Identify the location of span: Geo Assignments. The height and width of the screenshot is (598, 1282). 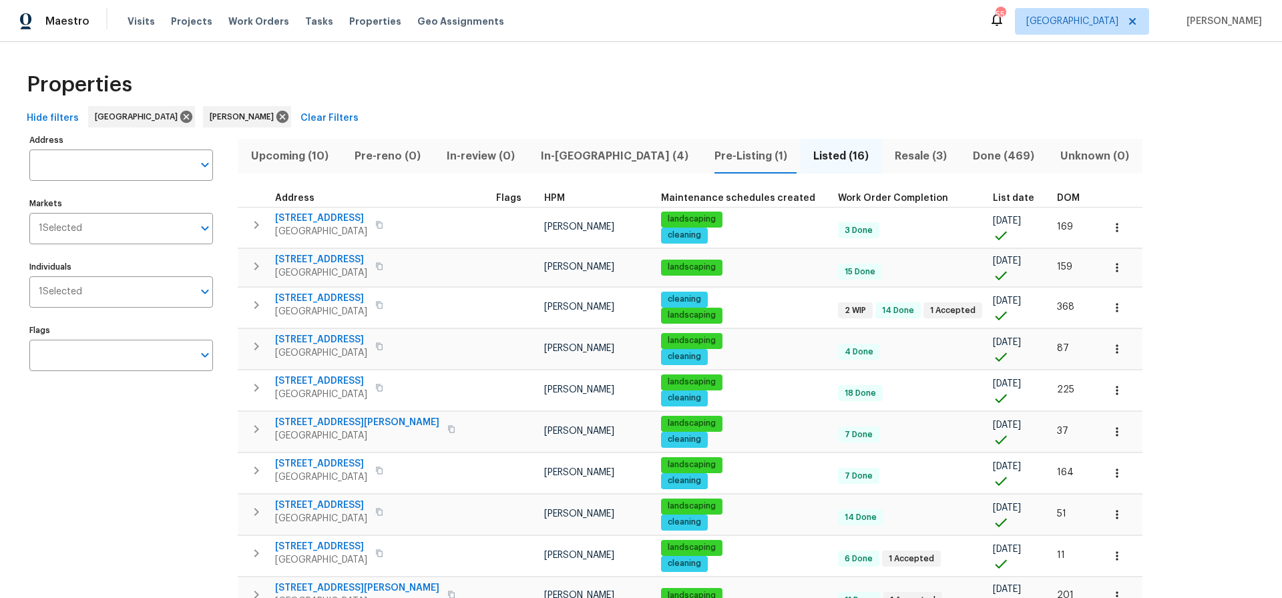
(461, 21).